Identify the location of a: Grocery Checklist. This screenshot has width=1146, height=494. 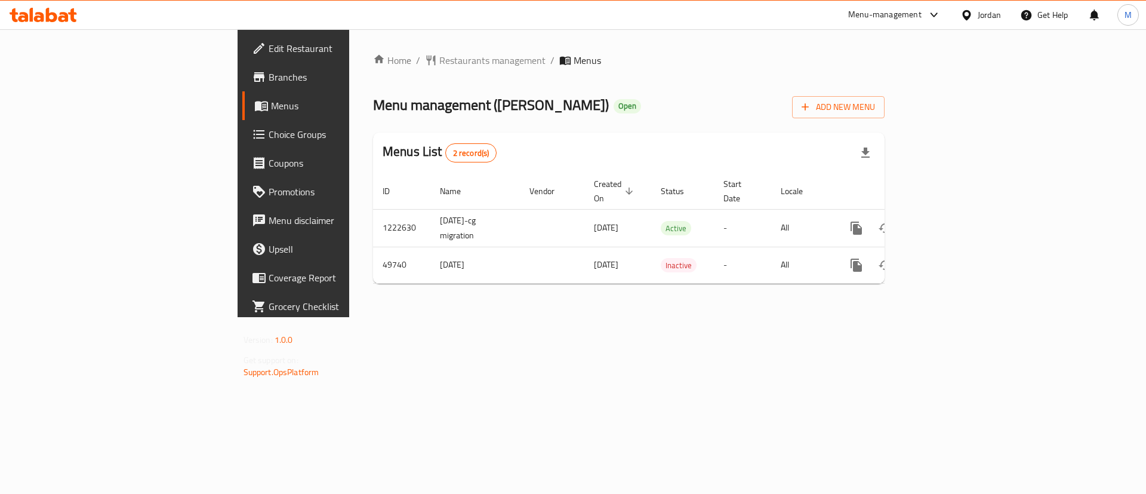
(335, 306).